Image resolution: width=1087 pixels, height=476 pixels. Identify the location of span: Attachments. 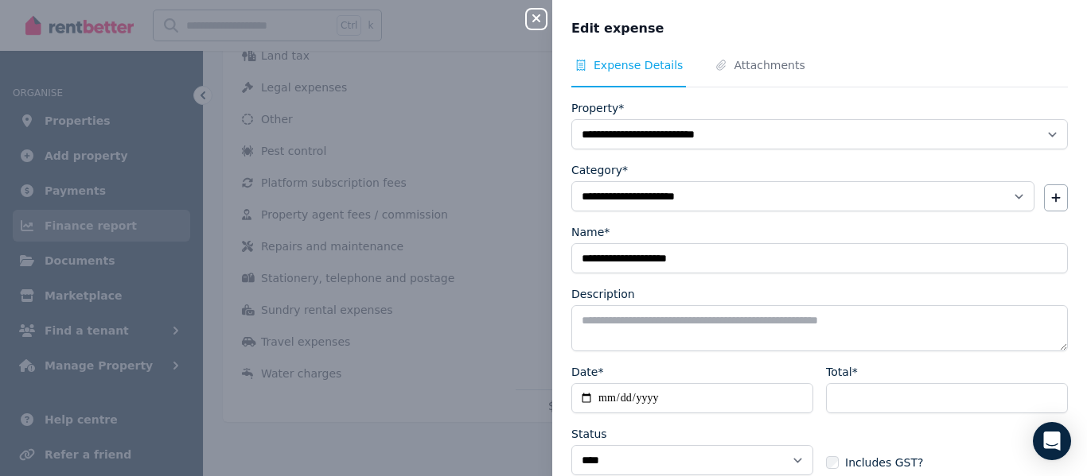
(768, 65).